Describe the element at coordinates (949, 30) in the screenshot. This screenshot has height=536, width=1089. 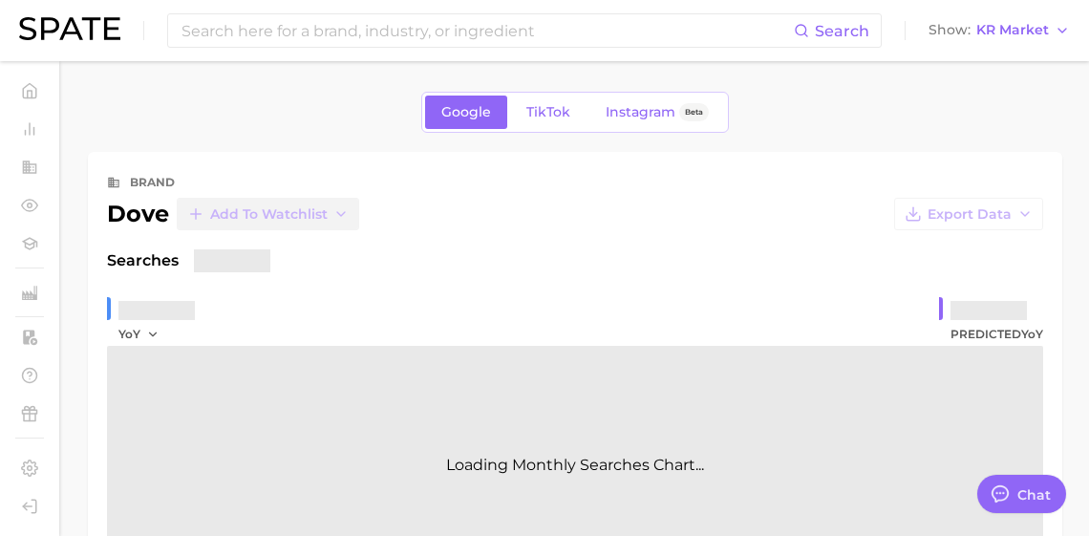
I see `span: Show` at that location.